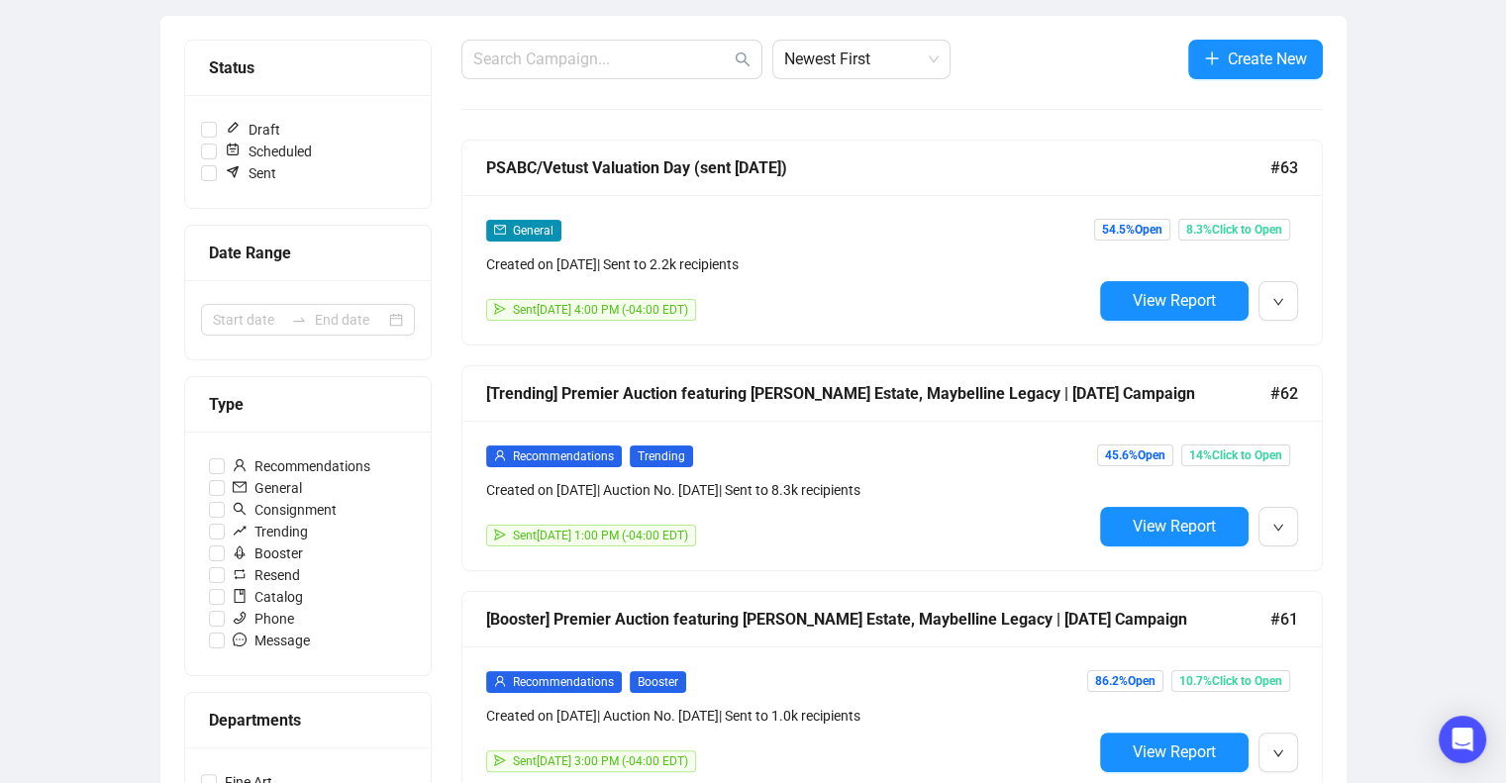  I want to click on span: plus, so click(1212, 58).